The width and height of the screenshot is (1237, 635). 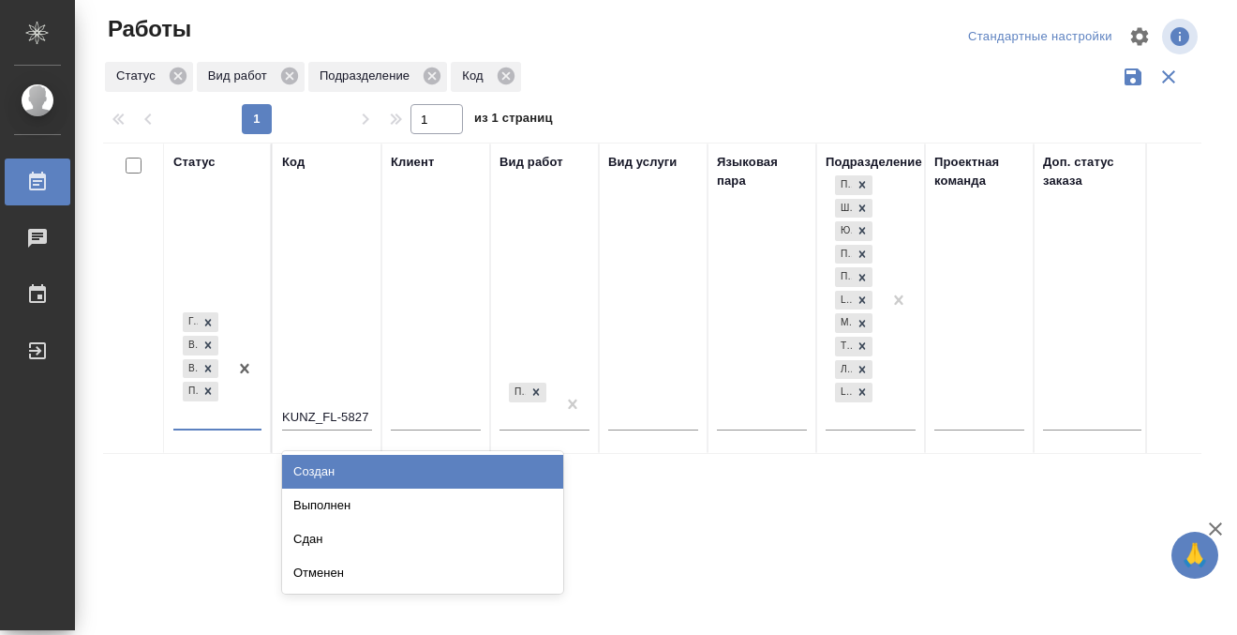 What do you see at coordinates (762, 172) in the screenshot?
I see `div: Языковая пара` at bounding box center [762, 172].